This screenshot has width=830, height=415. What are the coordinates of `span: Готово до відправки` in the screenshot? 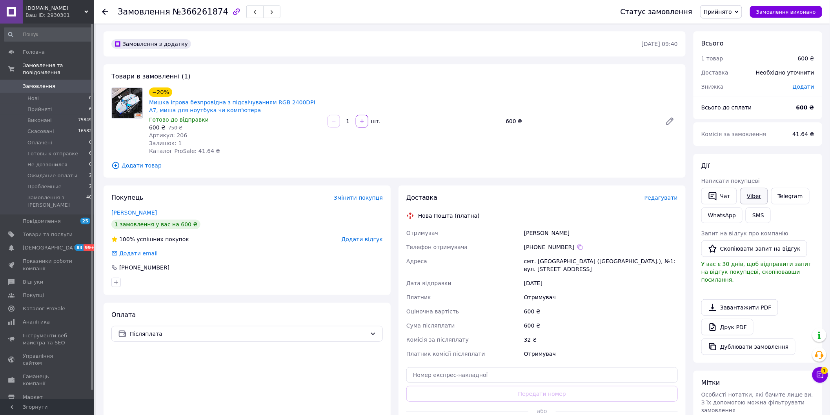 It's located at (179, 120).